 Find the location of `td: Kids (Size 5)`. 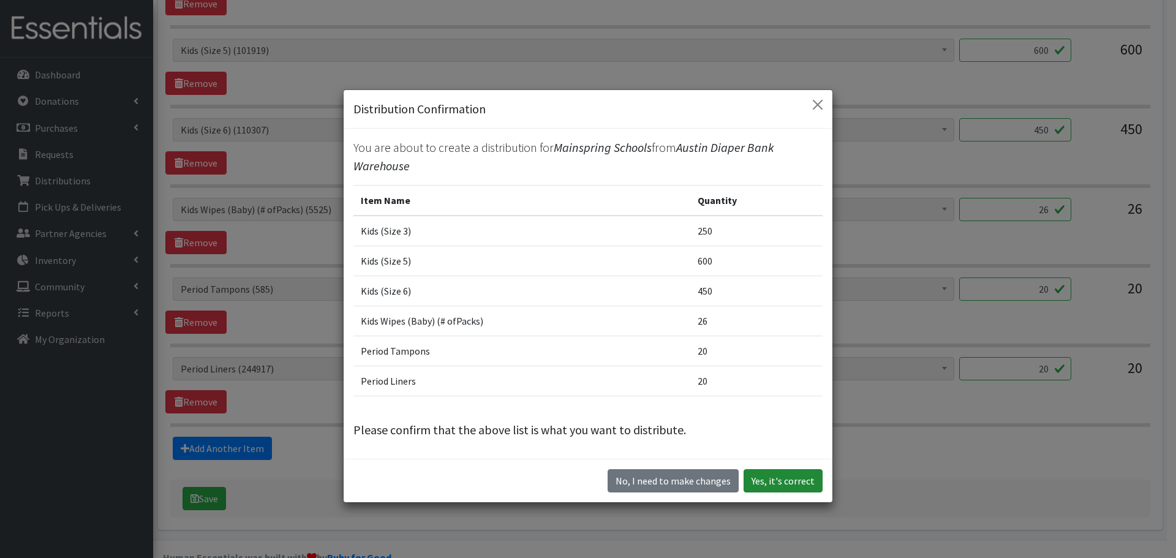

td: Kids (Size 5) is located at coordinates (522, 261).